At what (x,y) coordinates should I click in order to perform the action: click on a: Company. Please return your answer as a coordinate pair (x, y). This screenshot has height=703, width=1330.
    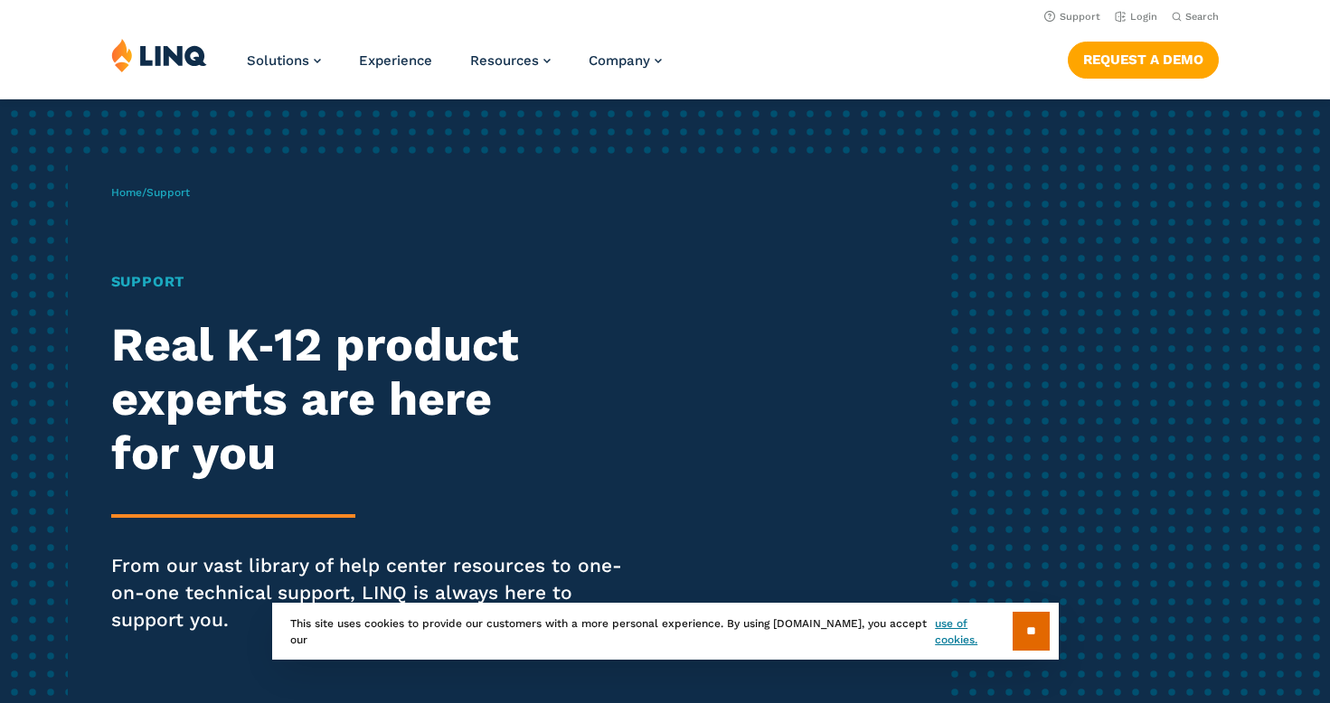
    Looking at the image, I should click on (625, 61).